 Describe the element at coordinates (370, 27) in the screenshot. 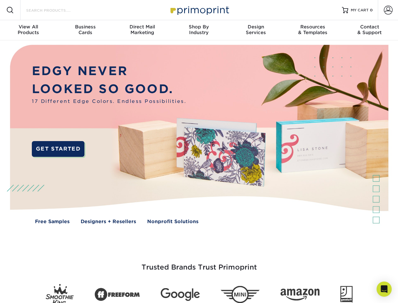

I see `span: Contact` at that location.